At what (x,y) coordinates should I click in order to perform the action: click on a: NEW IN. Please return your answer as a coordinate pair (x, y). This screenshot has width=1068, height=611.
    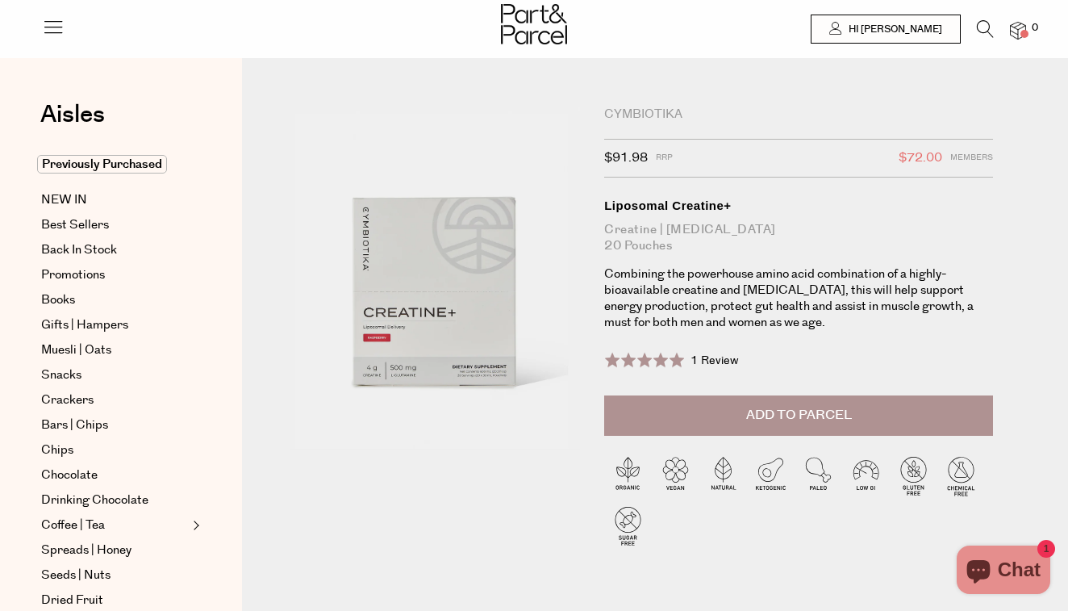
    Looking at the image, I should click on (115, 200).